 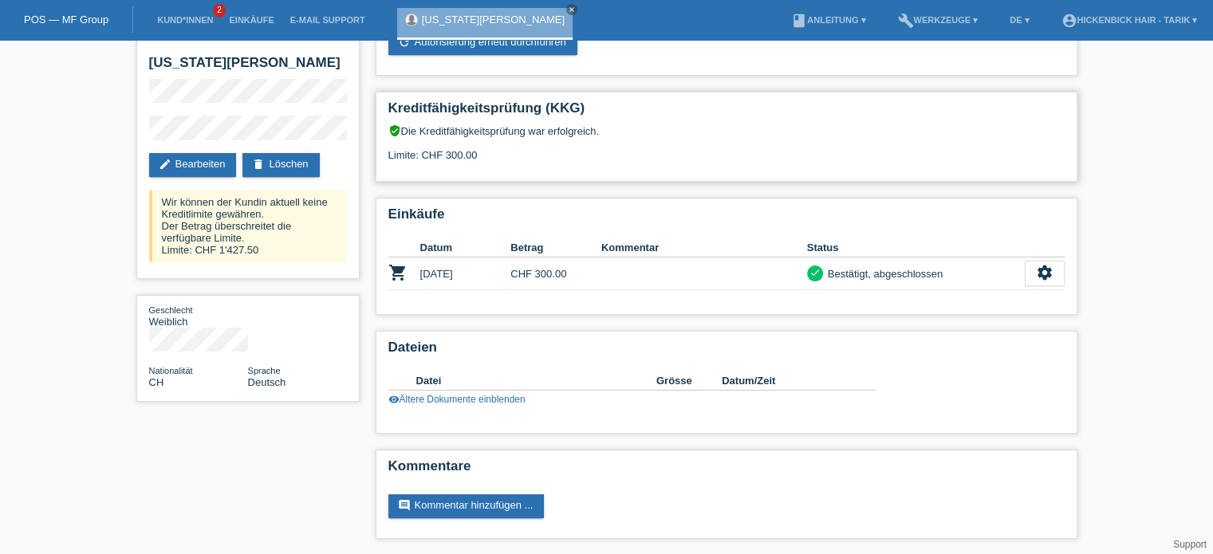 What do you see at coordinates (689, 381) in the screenshot?
I see `th: Grösse` at bounding box center [689, 381].